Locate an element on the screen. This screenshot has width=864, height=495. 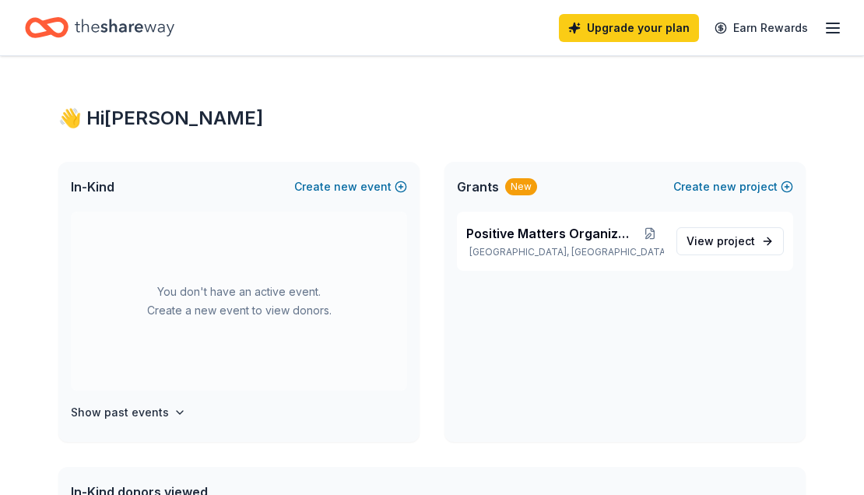
span: In-Kind is located at coordinates (93, 187).